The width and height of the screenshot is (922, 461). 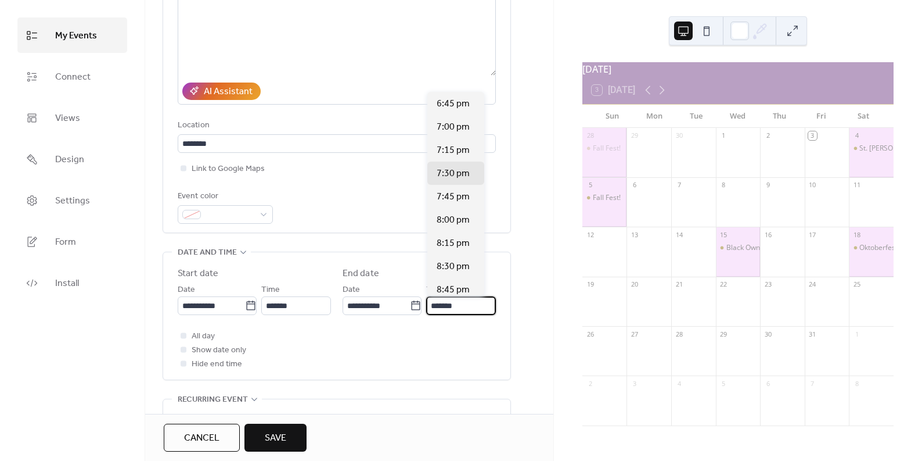 What do you see at coordinates (634, 284) in the screenshot?
I see `div: 20` at bounding box center [634, 284].